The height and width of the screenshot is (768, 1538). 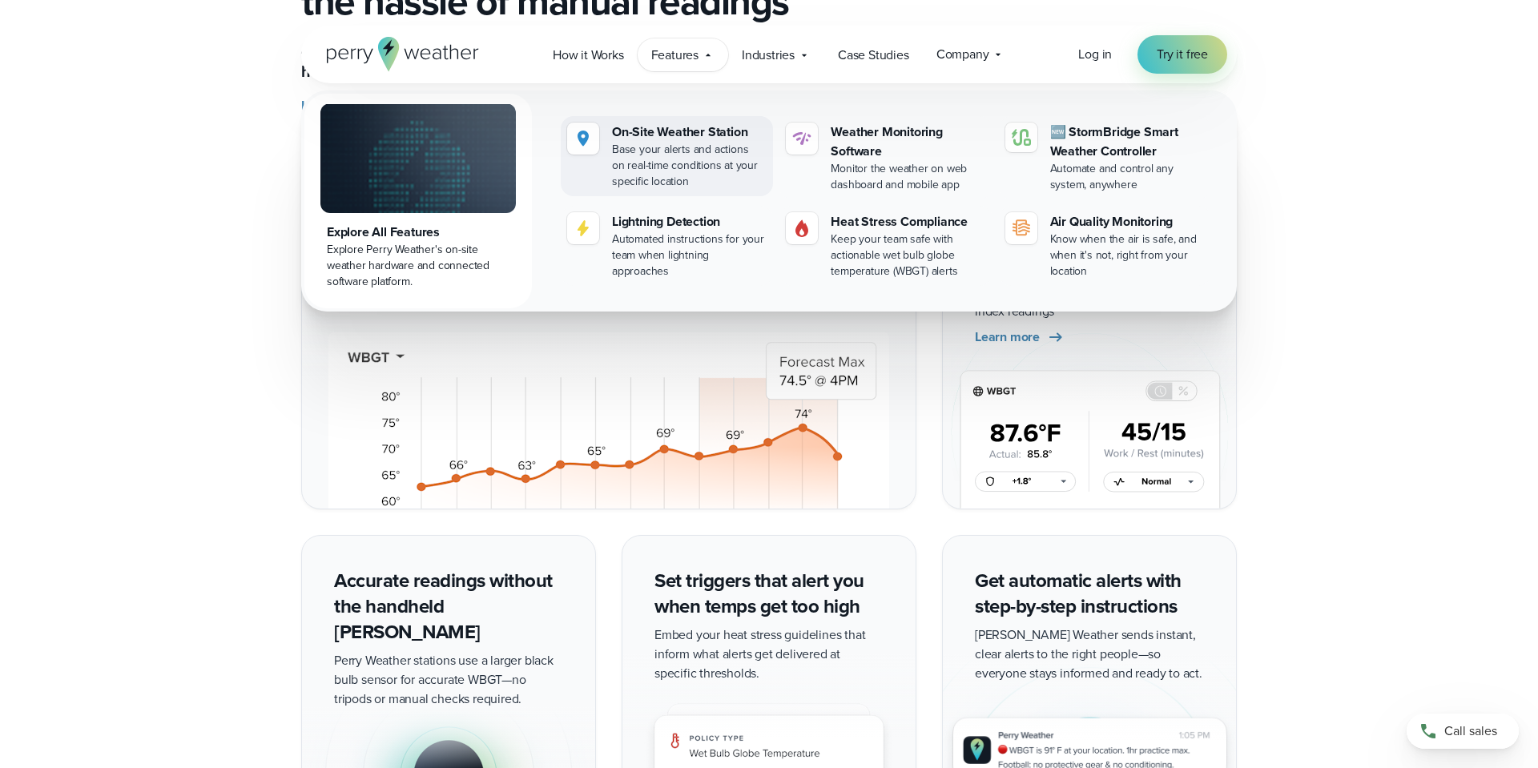 I want to click on span: Industries, so click(x=768, y=55).